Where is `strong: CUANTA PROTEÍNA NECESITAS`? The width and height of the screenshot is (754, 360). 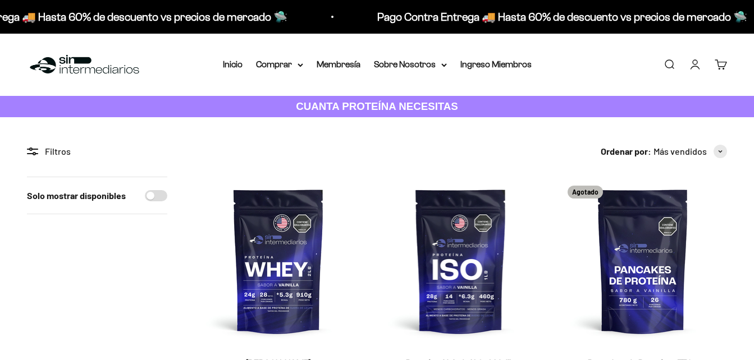 strong: CUANTA PROTEÍNA NECESITAS is located at coordinates (377, 106).